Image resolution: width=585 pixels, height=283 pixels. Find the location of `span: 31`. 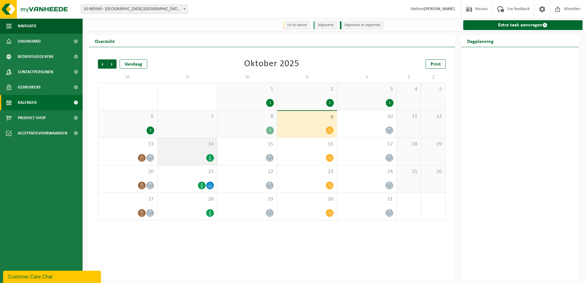

span: 31 is located at coordinates (367, 199).